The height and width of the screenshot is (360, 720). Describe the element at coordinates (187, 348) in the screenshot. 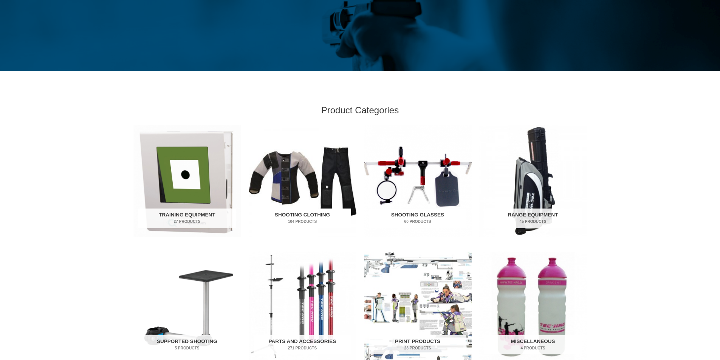

I see `mark: 5 Products` at that location.